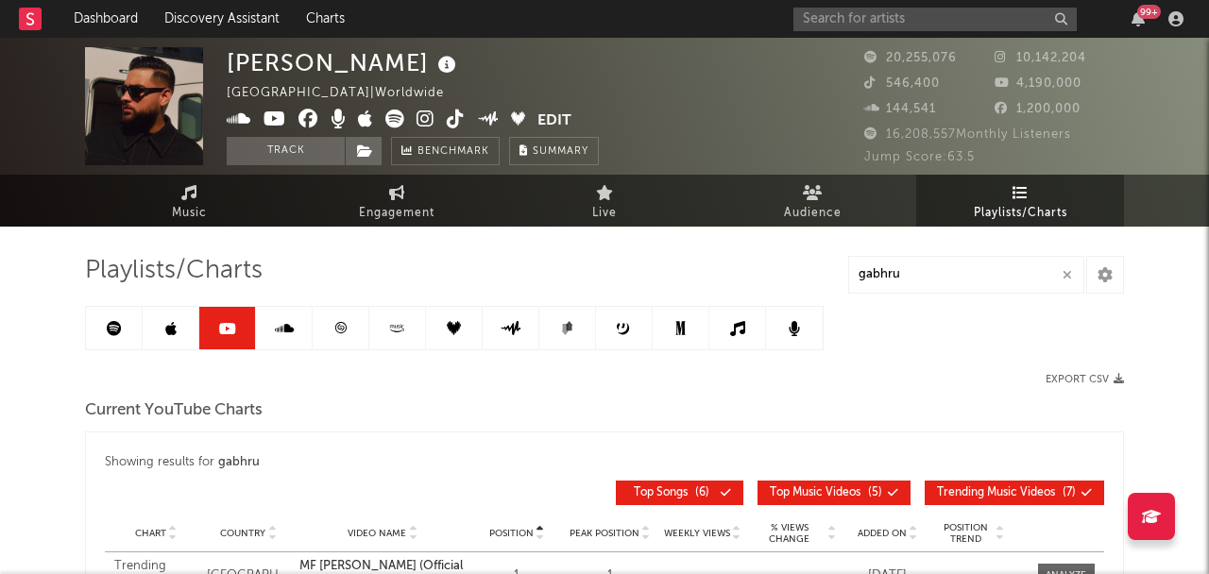 This screenshot has height=574, width=1209. What do you see at coordinates (815, 493) in the screenshot?
I see `span: Top Music Videos` at bounding box center [815, 493].